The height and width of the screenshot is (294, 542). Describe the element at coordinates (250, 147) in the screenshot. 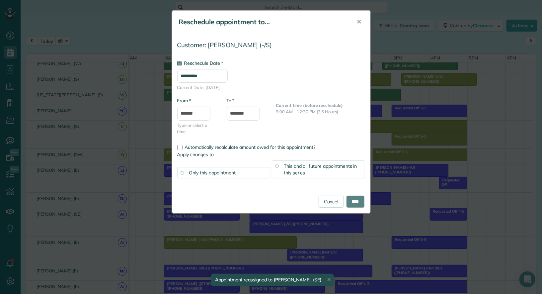

I see `span: Automatically recalculate amount owed for this appointment?` at that location.